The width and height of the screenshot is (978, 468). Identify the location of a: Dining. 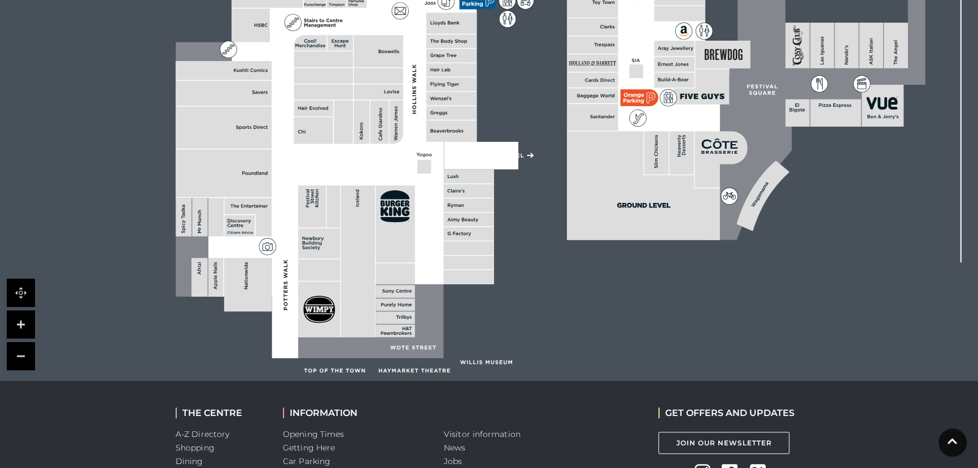
(189, 461).